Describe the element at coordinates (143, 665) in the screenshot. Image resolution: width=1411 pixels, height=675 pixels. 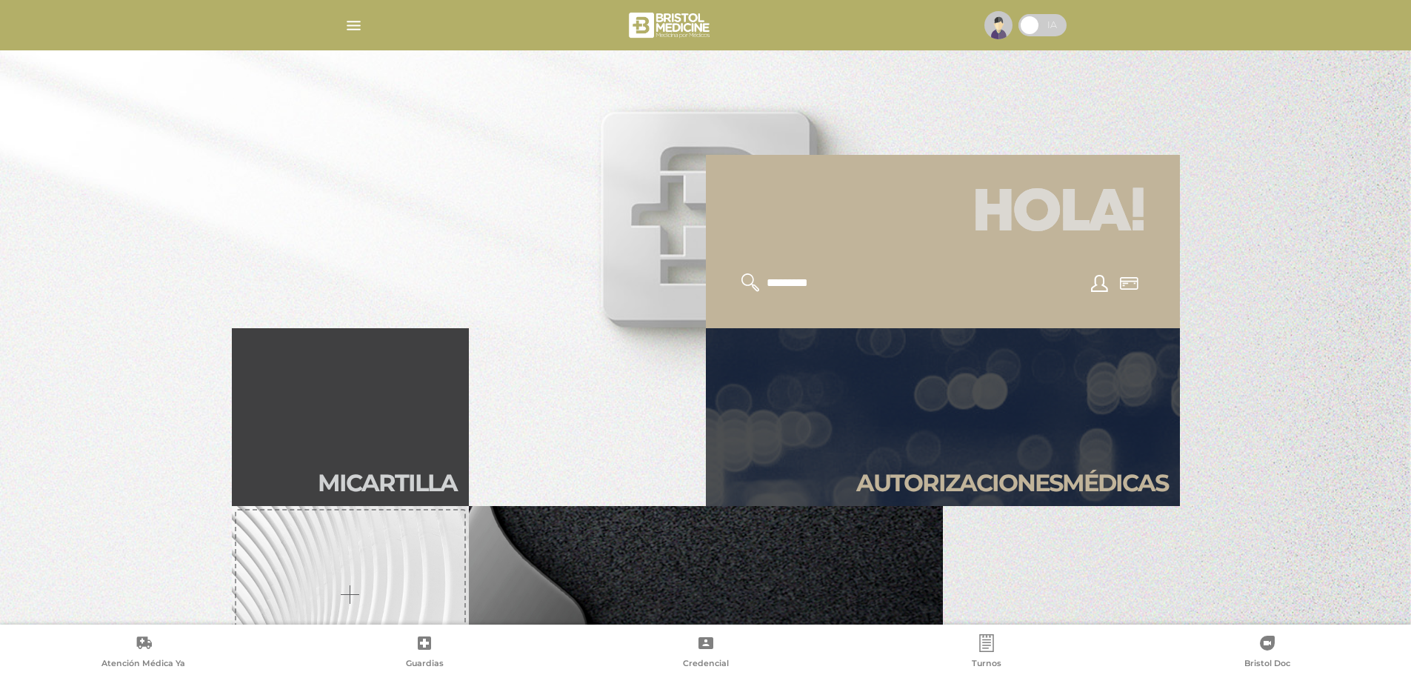
I see `span: Atención Médica Ya` at that location.